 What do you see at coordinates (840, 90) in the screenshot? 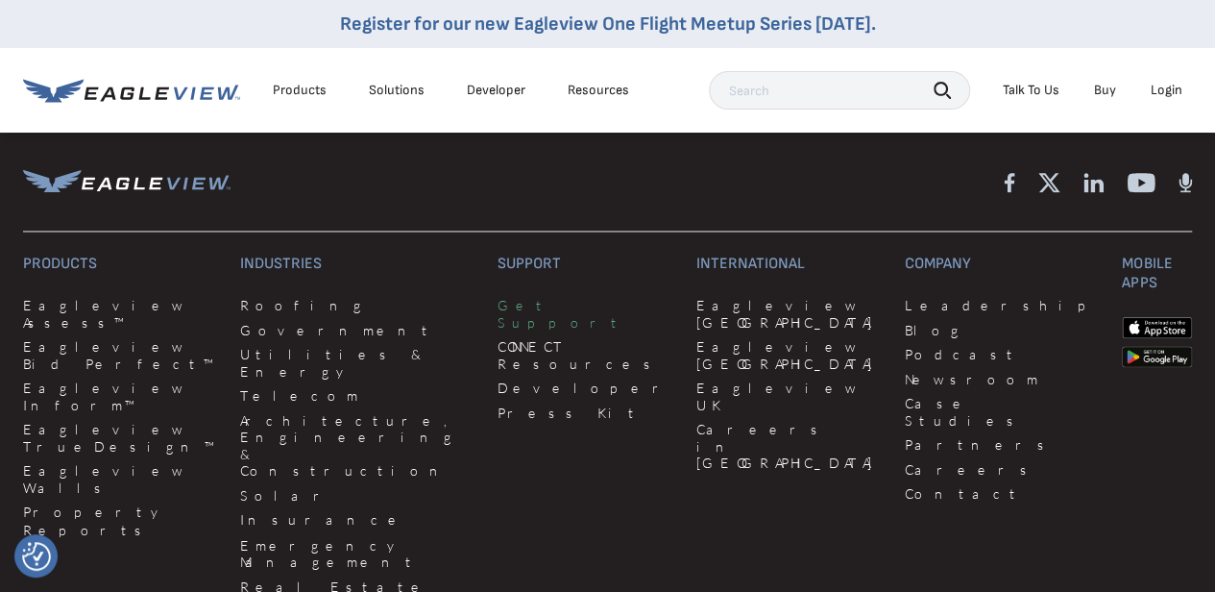
I see `input: Search` at bounding box center [840, 90].